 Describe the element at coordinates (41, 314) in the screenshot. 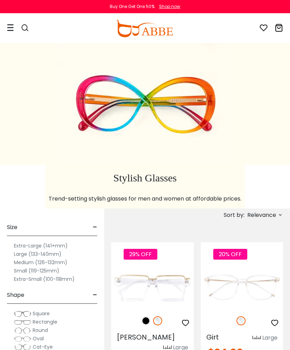

I see `span: Square` at that location.